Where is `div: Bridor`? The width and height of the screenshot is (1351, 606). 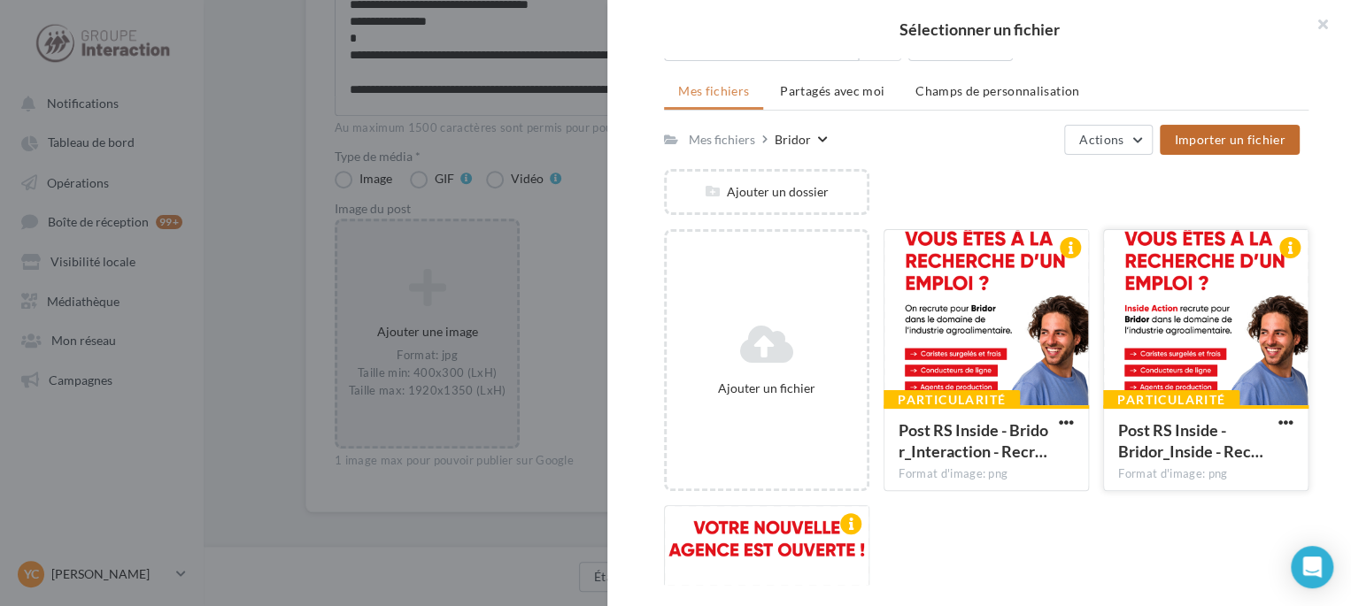 div: Bridor is located at coordinates (792, 140).